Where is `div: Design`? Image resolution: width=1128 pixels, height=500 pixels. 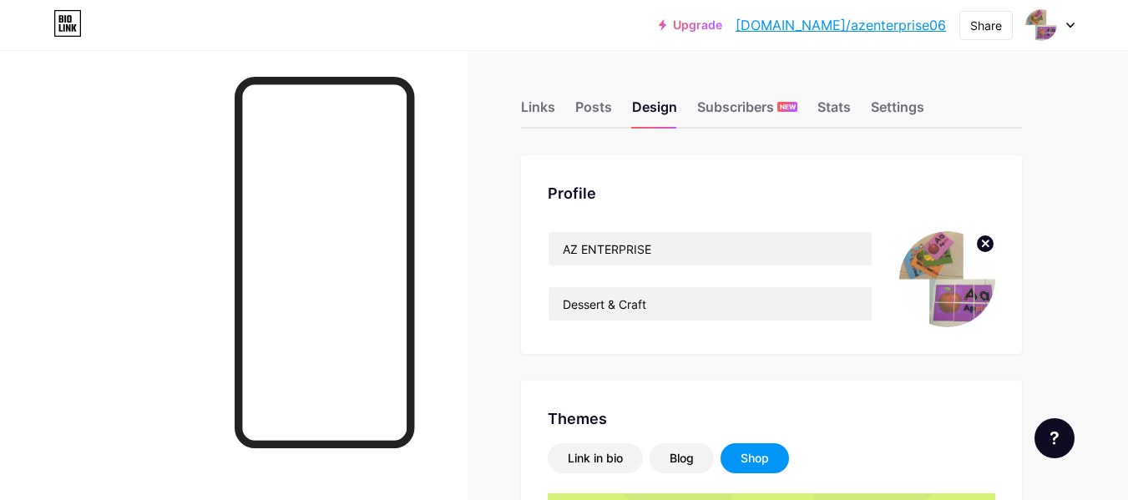
div: Design is located at coordinates (655, 112).